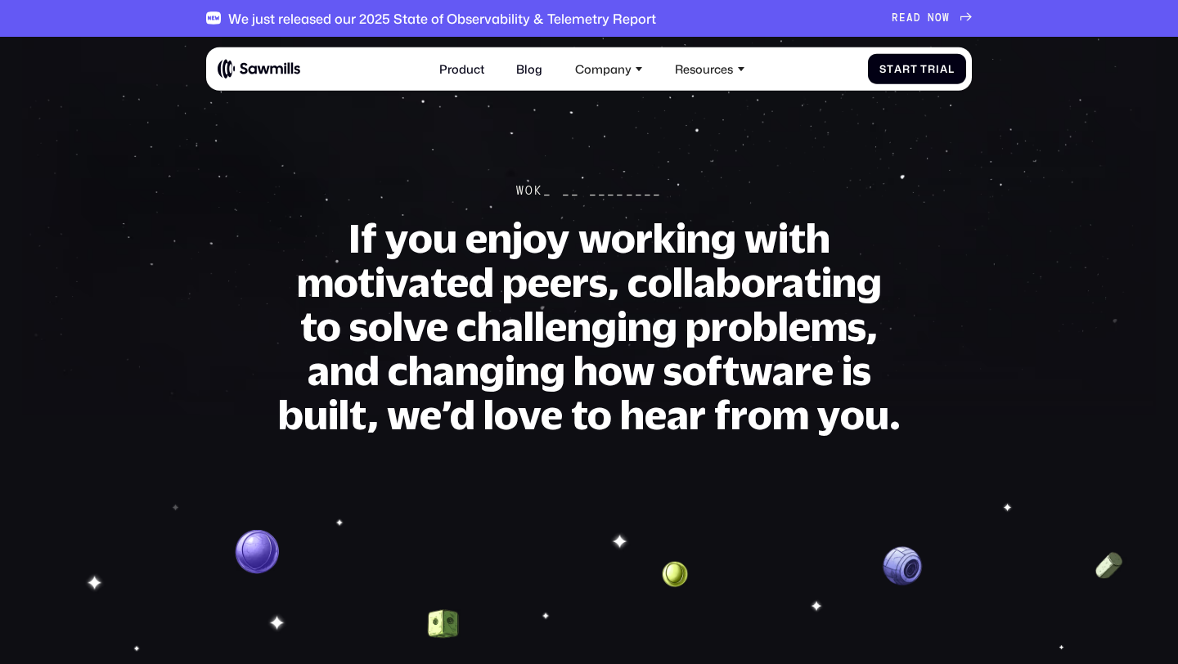 The height and width of the screenshot is (664, 1178). I want to click on span: R, so click(895, 18).